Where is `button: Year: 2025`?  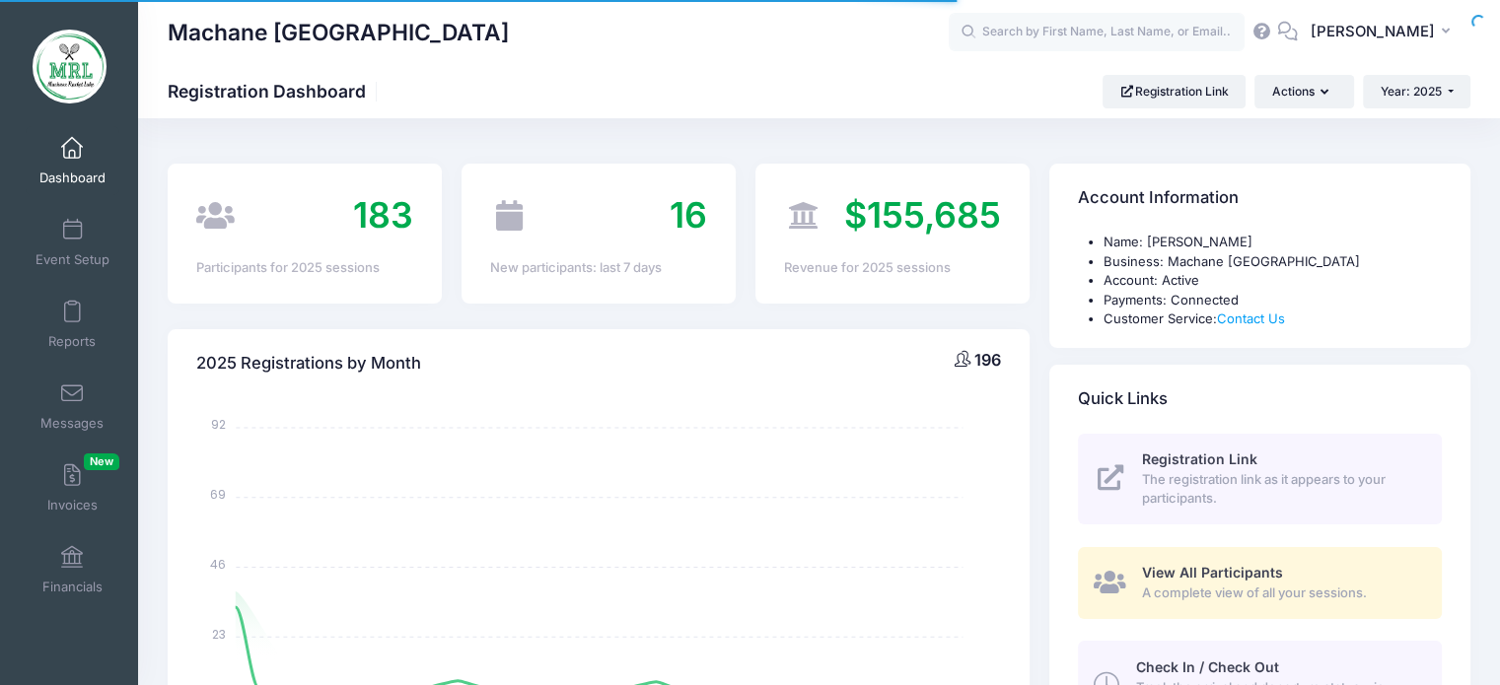
button: Year: 2025 is located at coordinates (1416, 92).